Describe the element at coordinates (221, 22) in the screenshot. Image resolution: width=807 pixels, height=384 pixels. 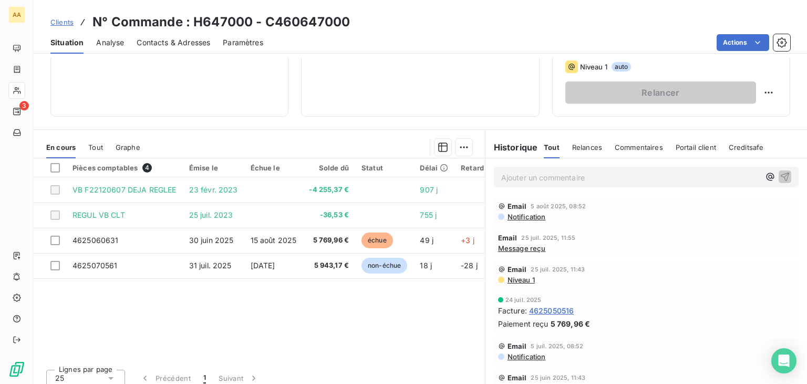
I see `h3: N° Commande : H647000 - C460647000` at that location.